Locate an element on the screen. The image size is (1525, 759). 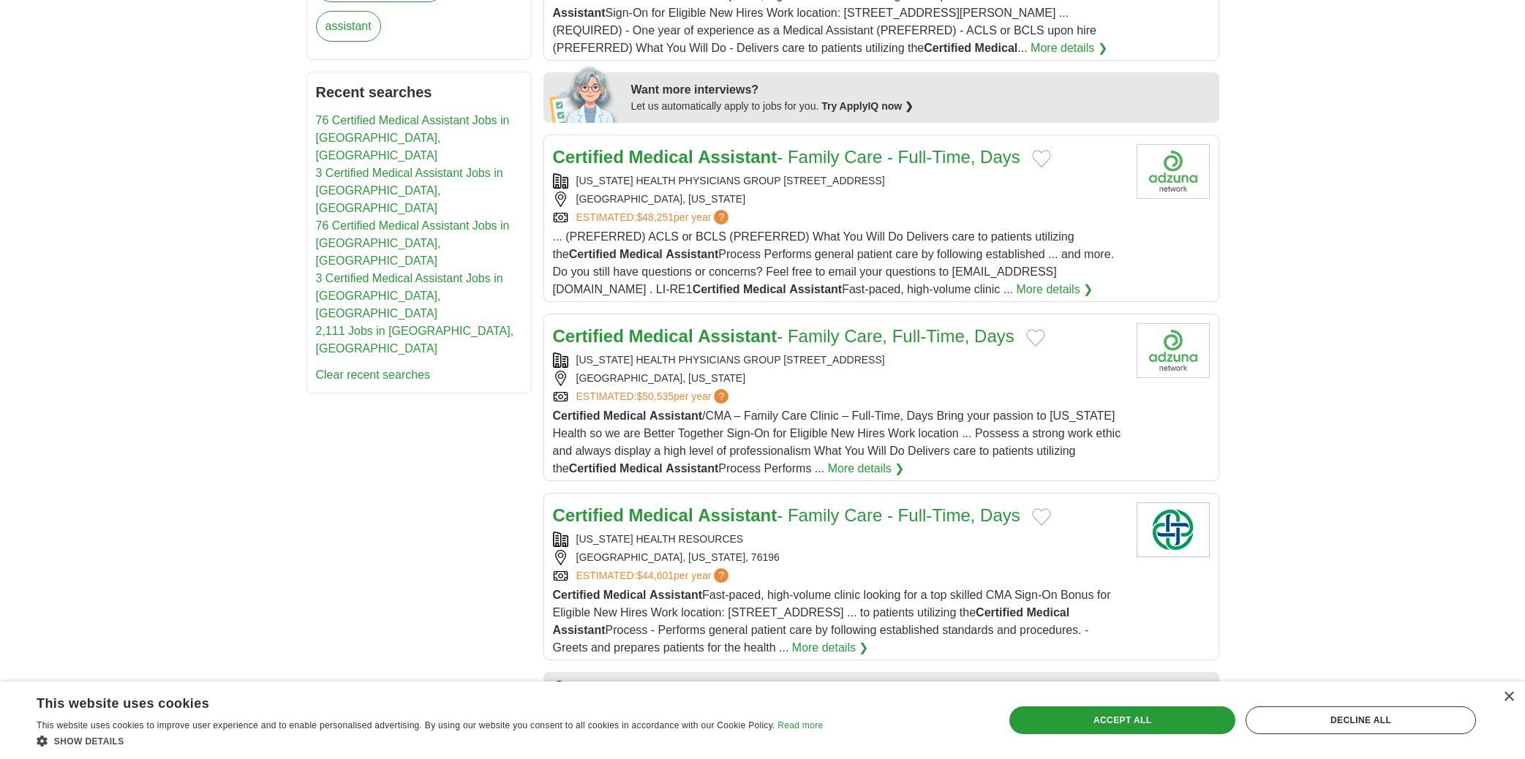
a: Clear recent searches is located at coordinates (373, 375).